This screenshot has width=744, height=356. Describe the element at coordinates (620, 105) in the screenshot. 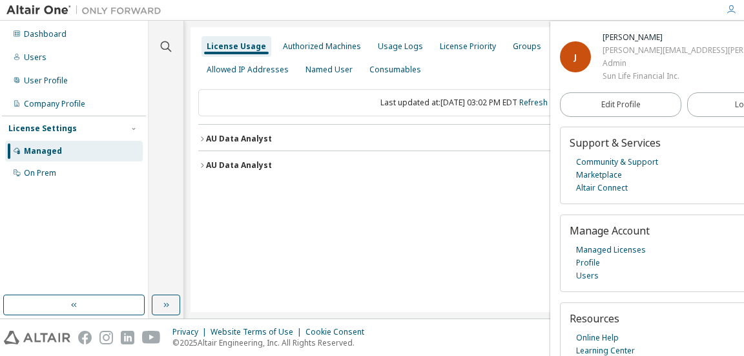

I see `a: Edit Profile` at that location.